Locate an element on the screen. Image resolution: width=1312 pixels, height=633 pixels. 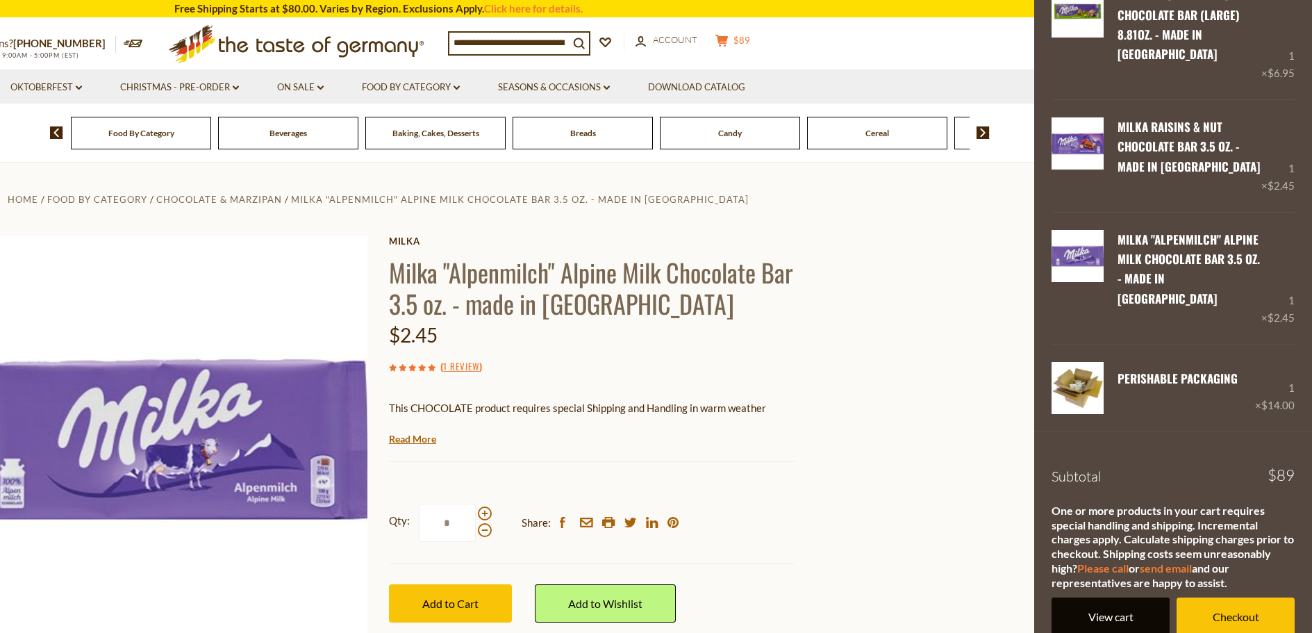
button: Add to Cart is located at coordinates (450, 603).